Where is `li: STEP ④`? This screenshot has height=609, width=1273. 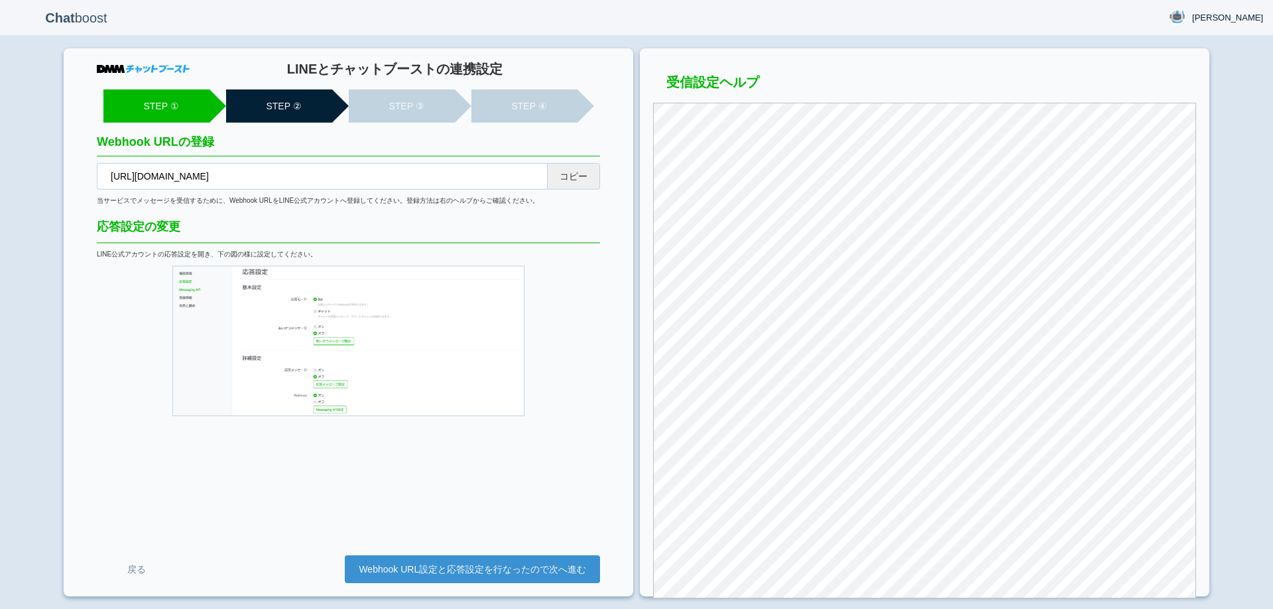 li: STEP ④ is located at coordinates (525, 106).